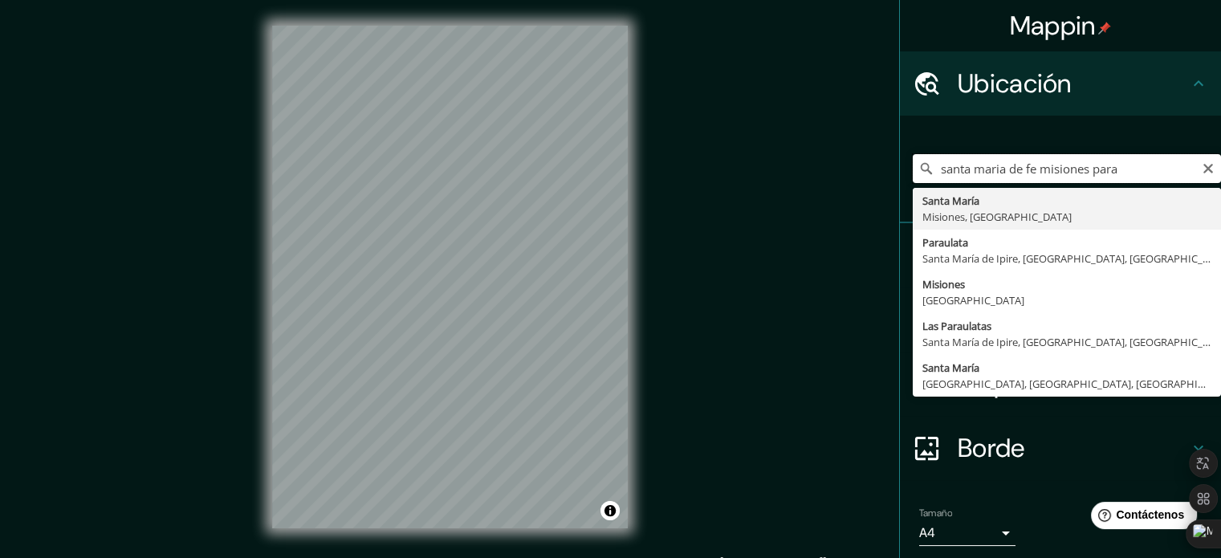 The height and width of the screenshot is (558, 1221). Describe the element at coordinates (967, 533) in the screenshot. I see `div: A4` at that location.